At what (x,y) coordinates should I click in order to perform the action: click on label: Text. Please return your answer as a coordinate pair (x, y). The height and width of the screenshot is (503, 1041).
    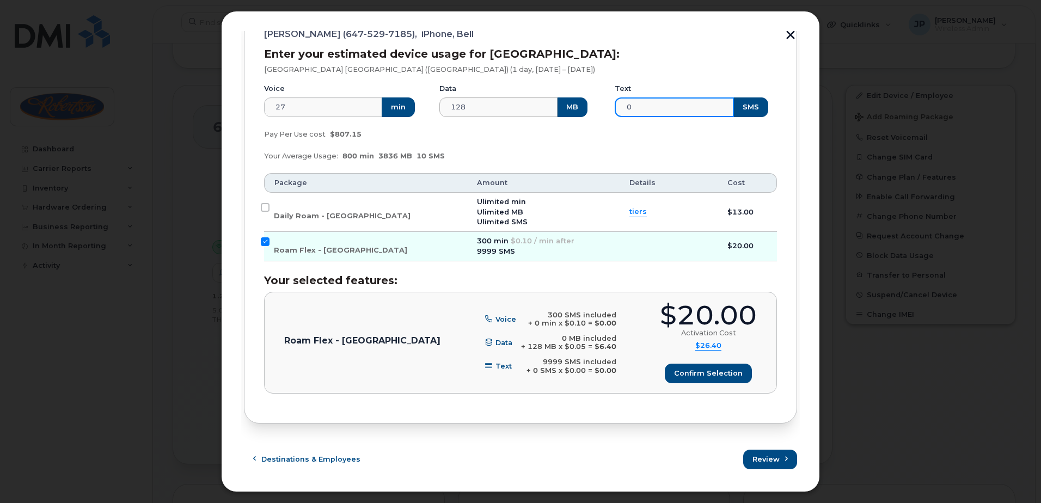
    Looking at the image, I should click on (623, 89).